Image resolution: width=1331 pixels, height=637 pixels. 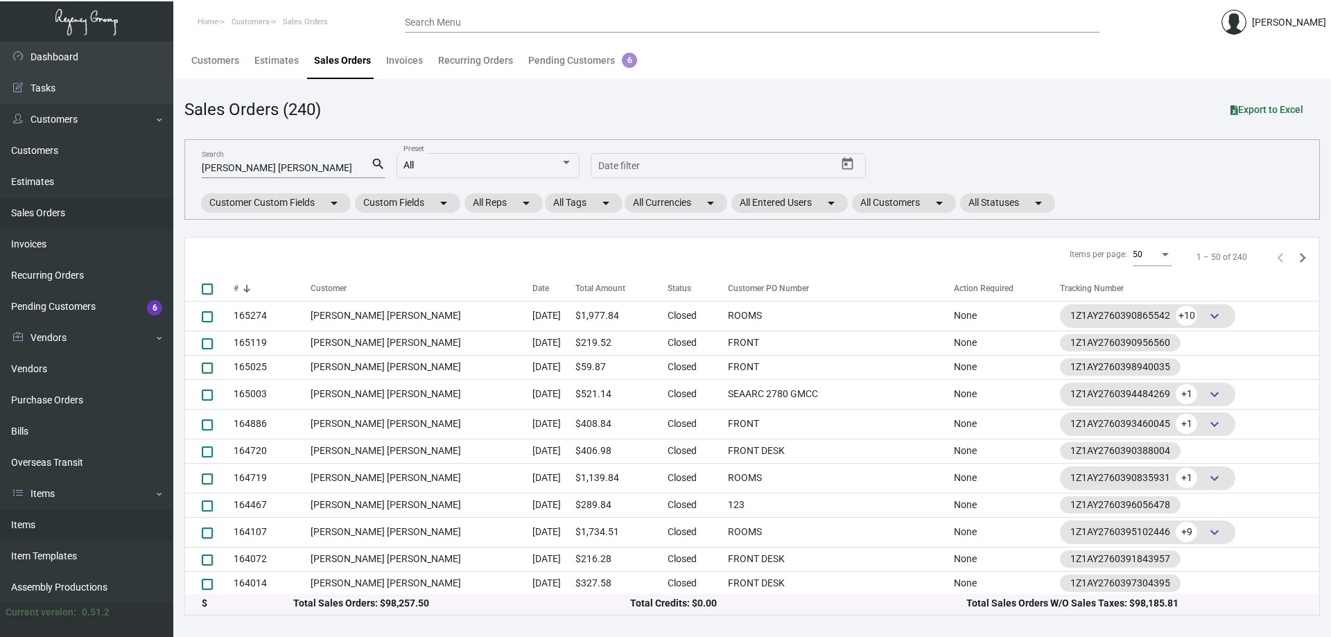 I want to click on div: Items per page:, so click(x=1098, y=255).